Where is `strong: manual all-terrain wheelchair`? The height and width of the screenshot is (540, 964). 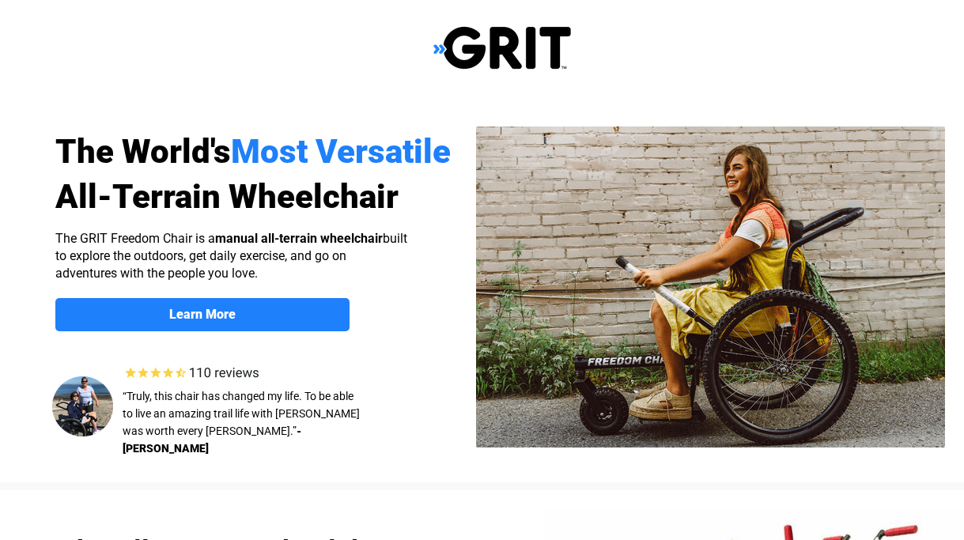 strong: manual all-terrain wheelchair is located at coordinates (299, 238).